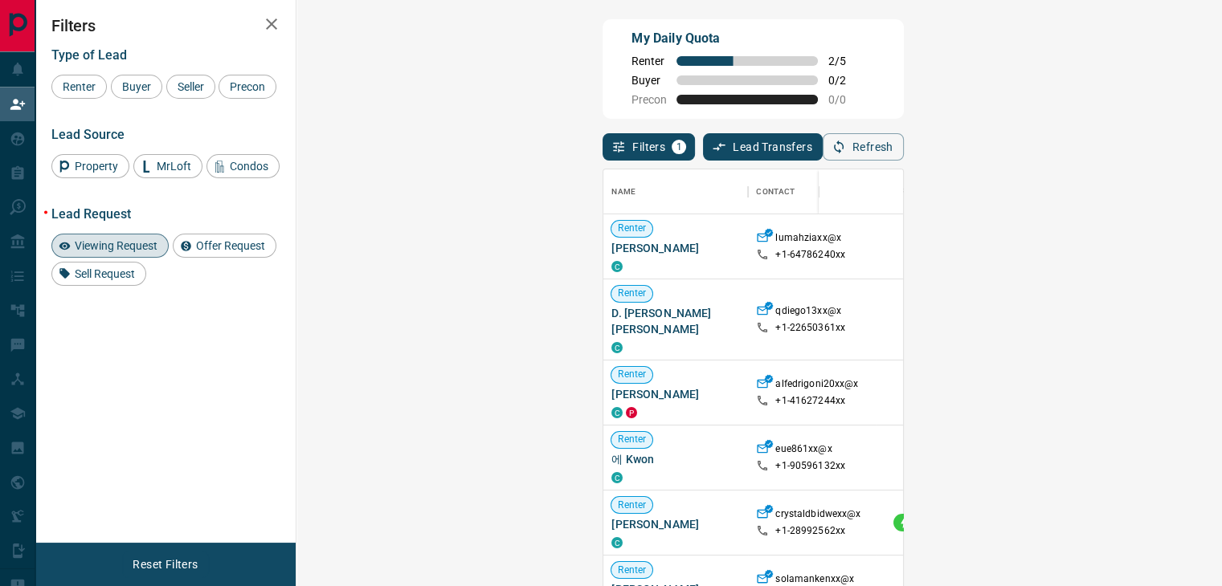  I want to click on p: alfedrigoni20xx@x, so click(816, 385).